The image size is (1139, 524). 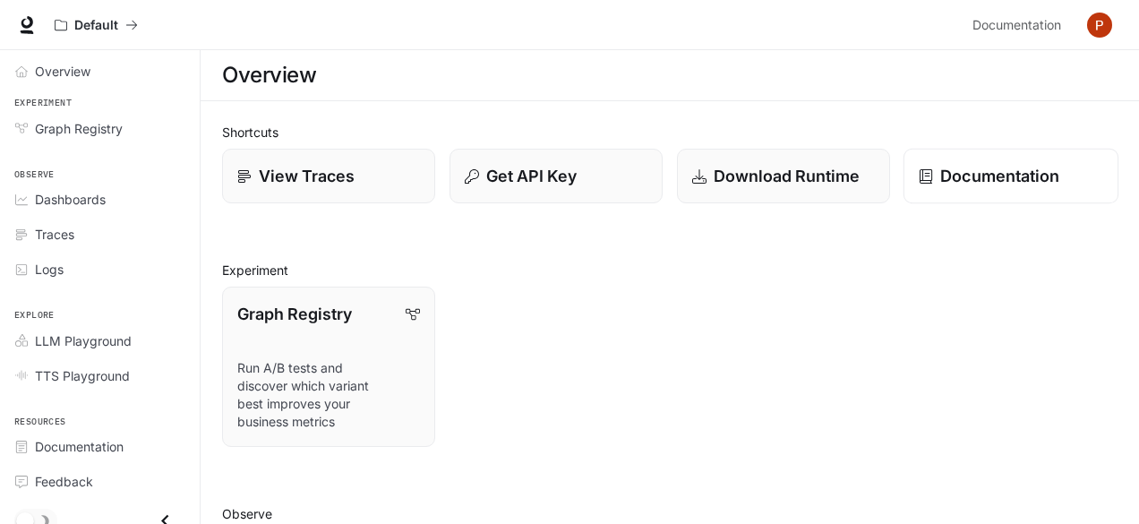 I want to click on span: Overview, so click(x=63, y=71).